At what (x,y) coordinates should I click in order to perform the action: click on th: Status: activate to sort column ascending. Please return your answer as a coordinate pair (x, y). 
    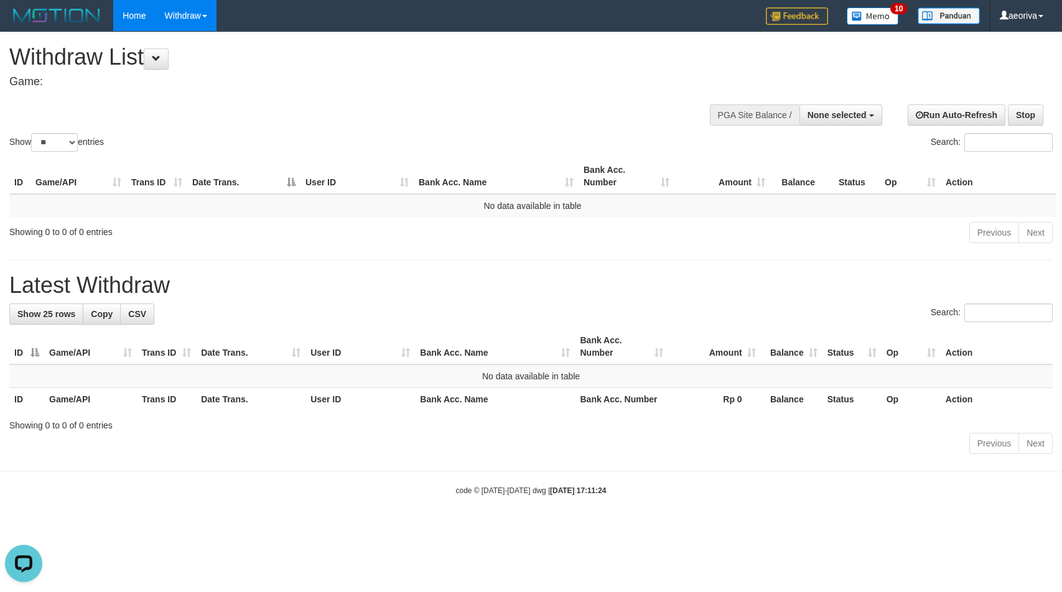
    Looking at the image, I should click on (851, 346).